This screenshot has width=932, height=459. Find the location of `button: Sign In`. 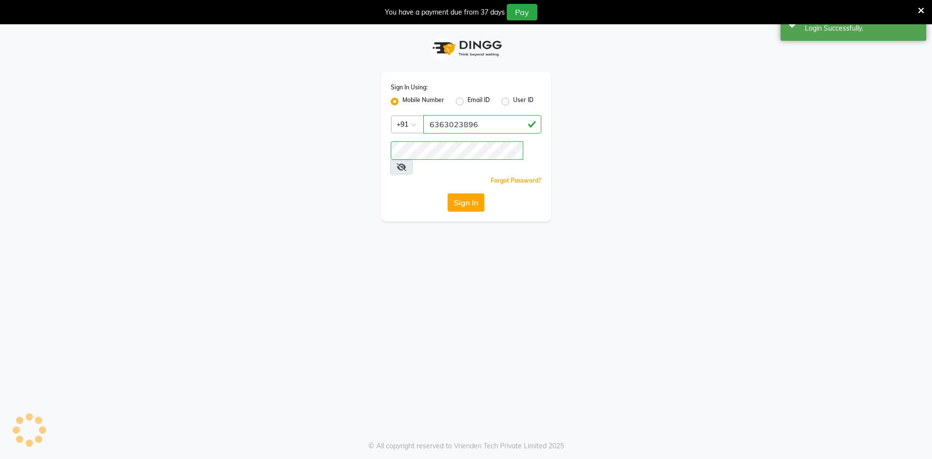

button: Sign In is located at coordinates (466, 203).